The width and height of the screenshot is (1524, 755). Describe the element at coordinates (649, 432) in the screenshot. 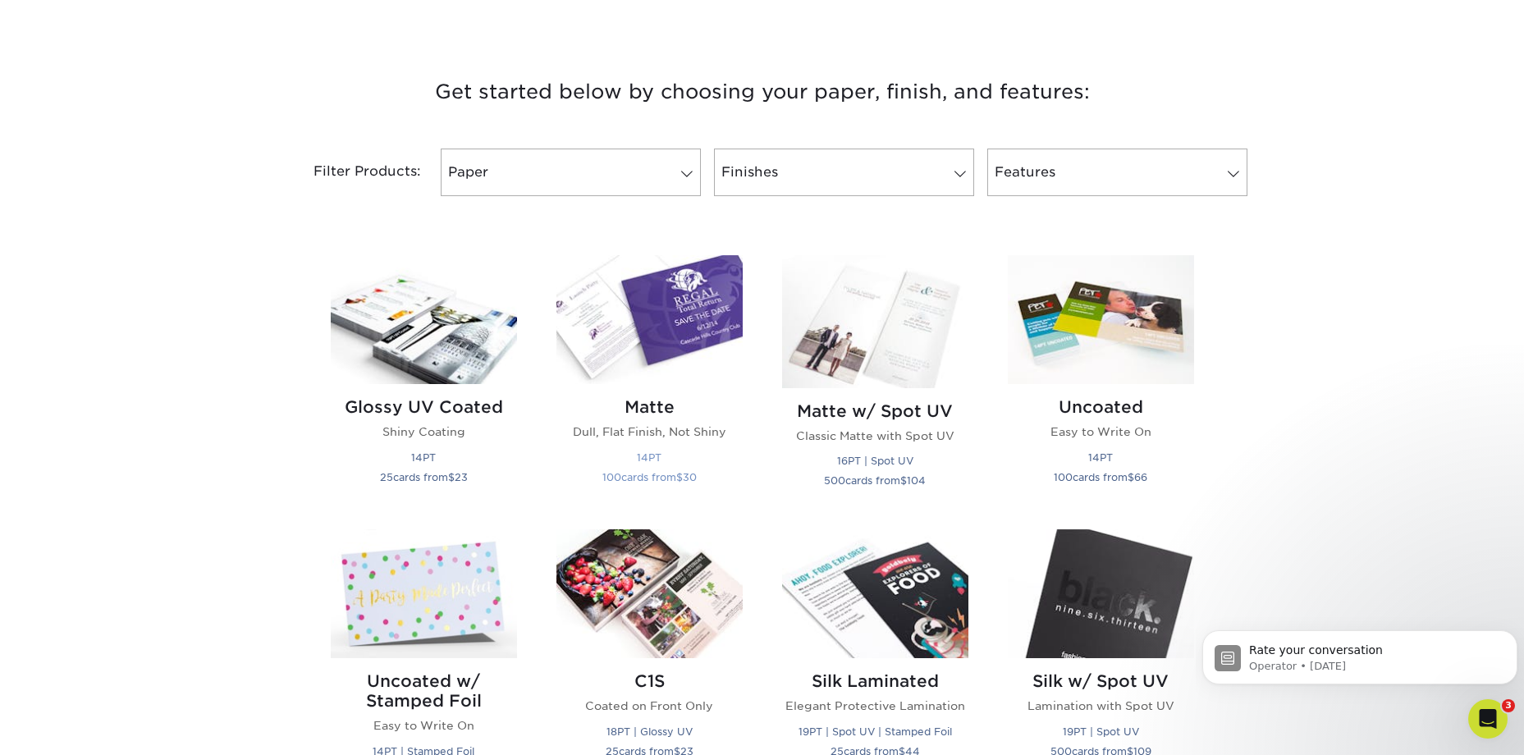

I see `p: Dull, Flat Finish, Not Shiny` at that location.